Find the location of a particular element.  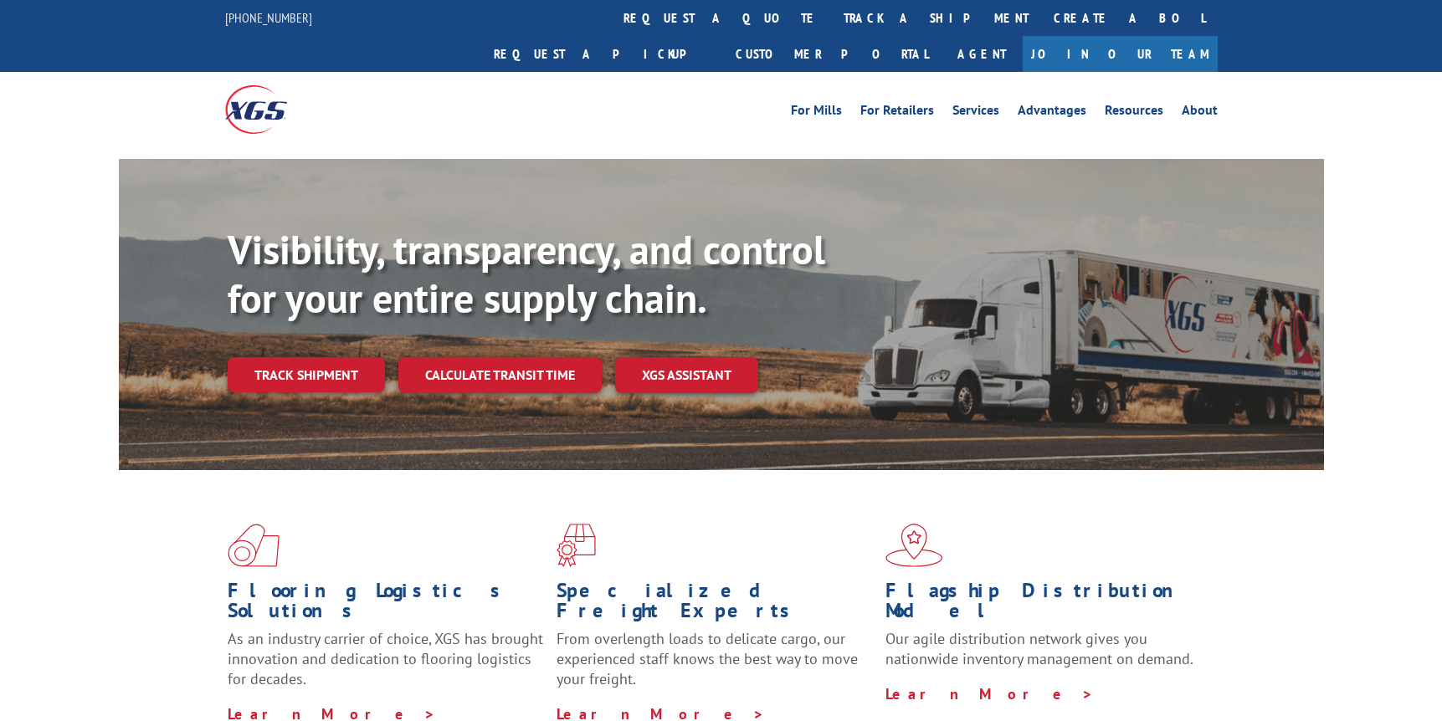

a: Services is located at coordinates (976, 113).